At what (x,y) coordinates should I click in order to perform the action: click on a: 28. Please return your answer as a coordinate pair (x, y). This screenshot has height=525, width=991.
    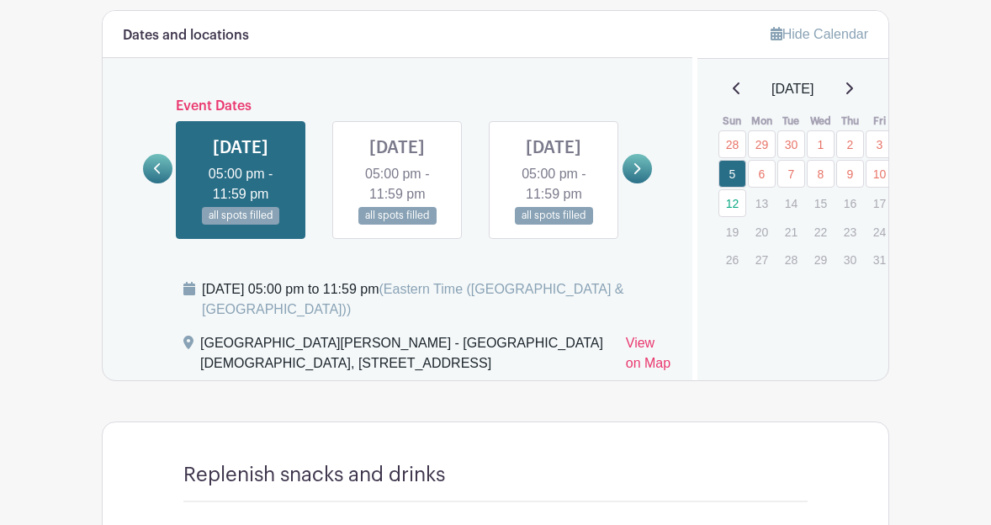
    Looking at the image, I should click on (732, 144).